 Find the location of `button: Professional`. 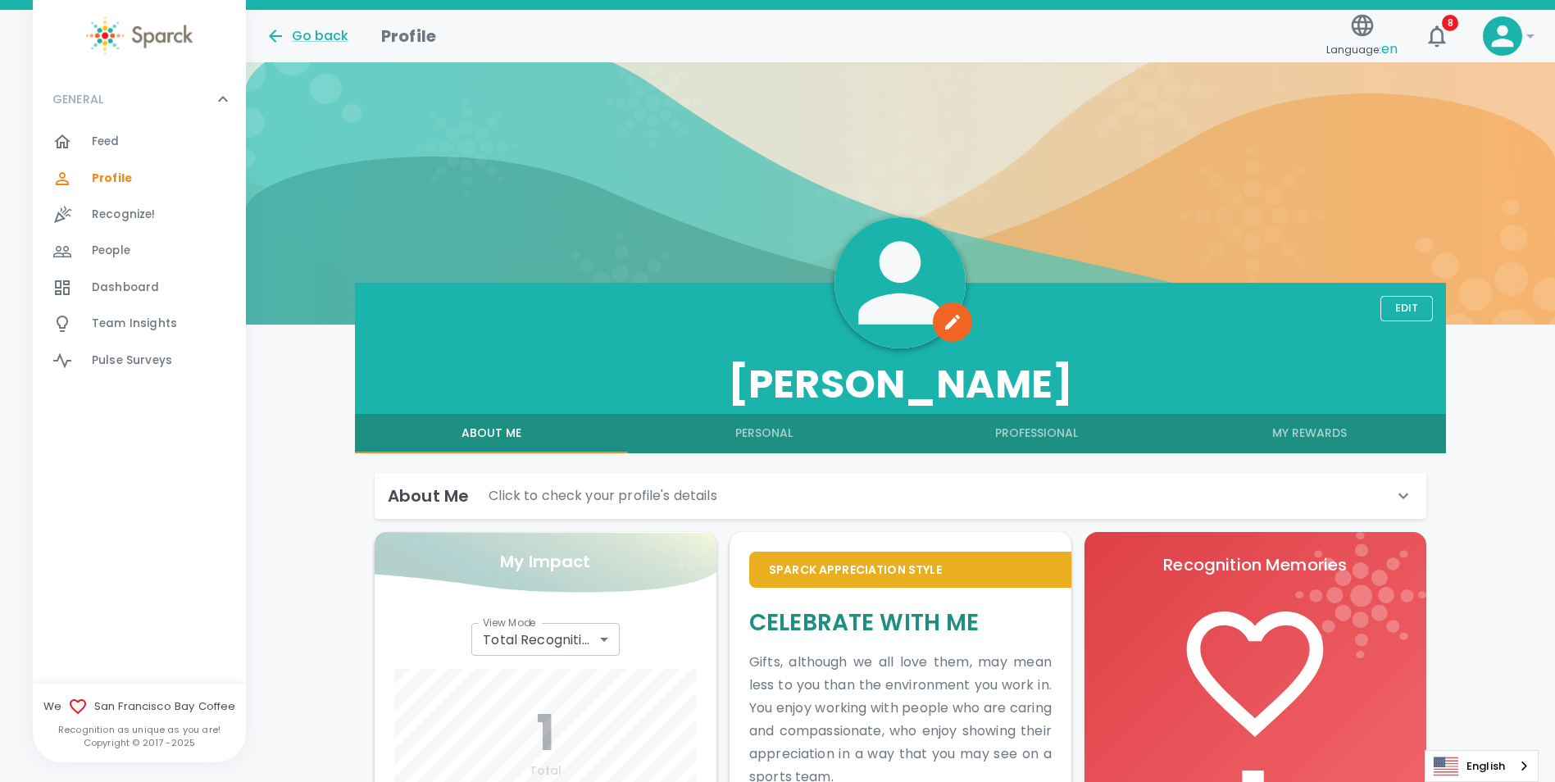

button: Professional is located at coordinates (1036, 434).